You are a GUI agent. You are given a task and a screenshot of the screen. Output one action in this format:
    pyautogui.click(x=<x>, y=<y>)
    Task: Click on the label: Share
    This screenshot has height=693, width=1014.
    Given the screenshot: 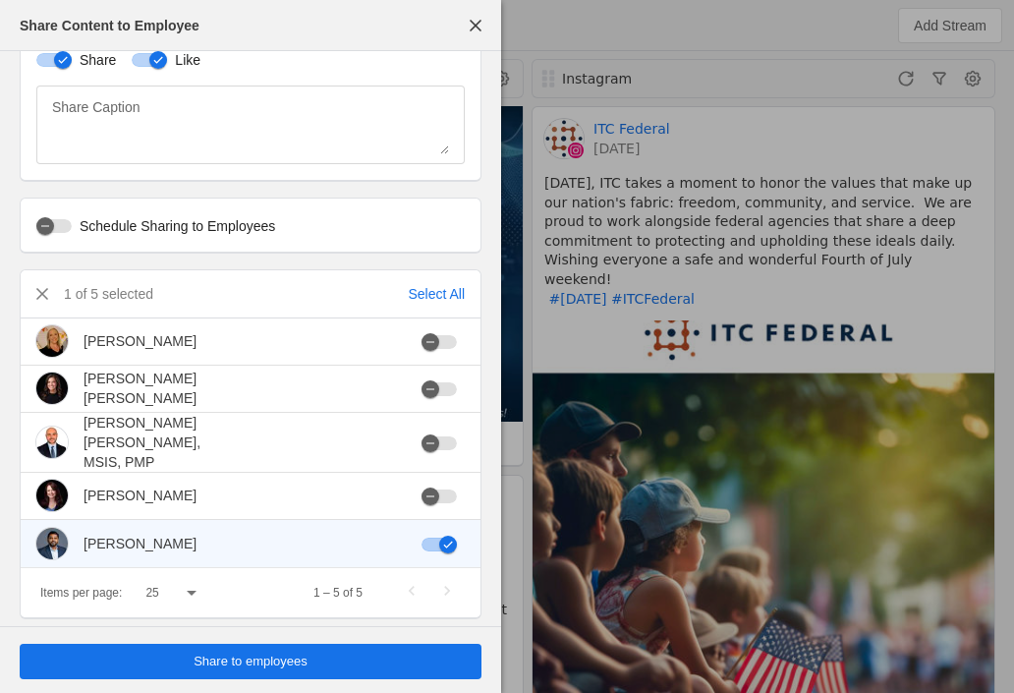 What is the action you would take?
    pyautogui.click(x=93, y=60)
    